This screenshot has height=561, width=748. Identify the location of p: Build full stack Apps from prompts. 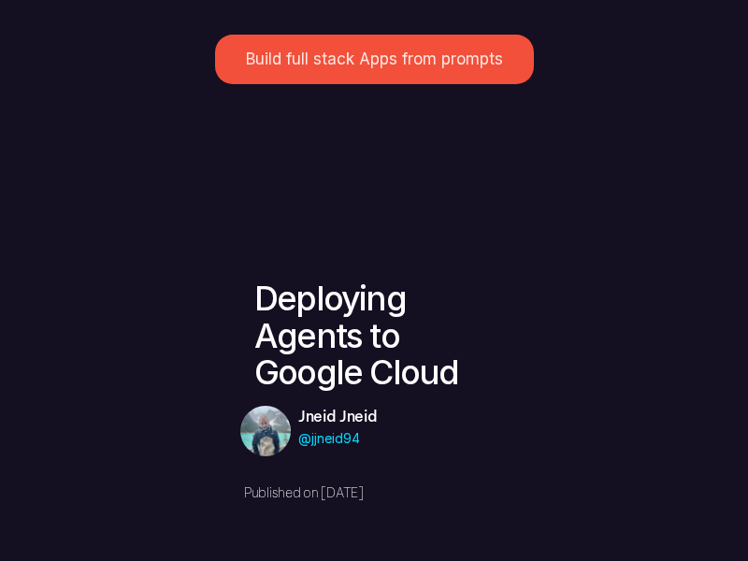
(374, 59).